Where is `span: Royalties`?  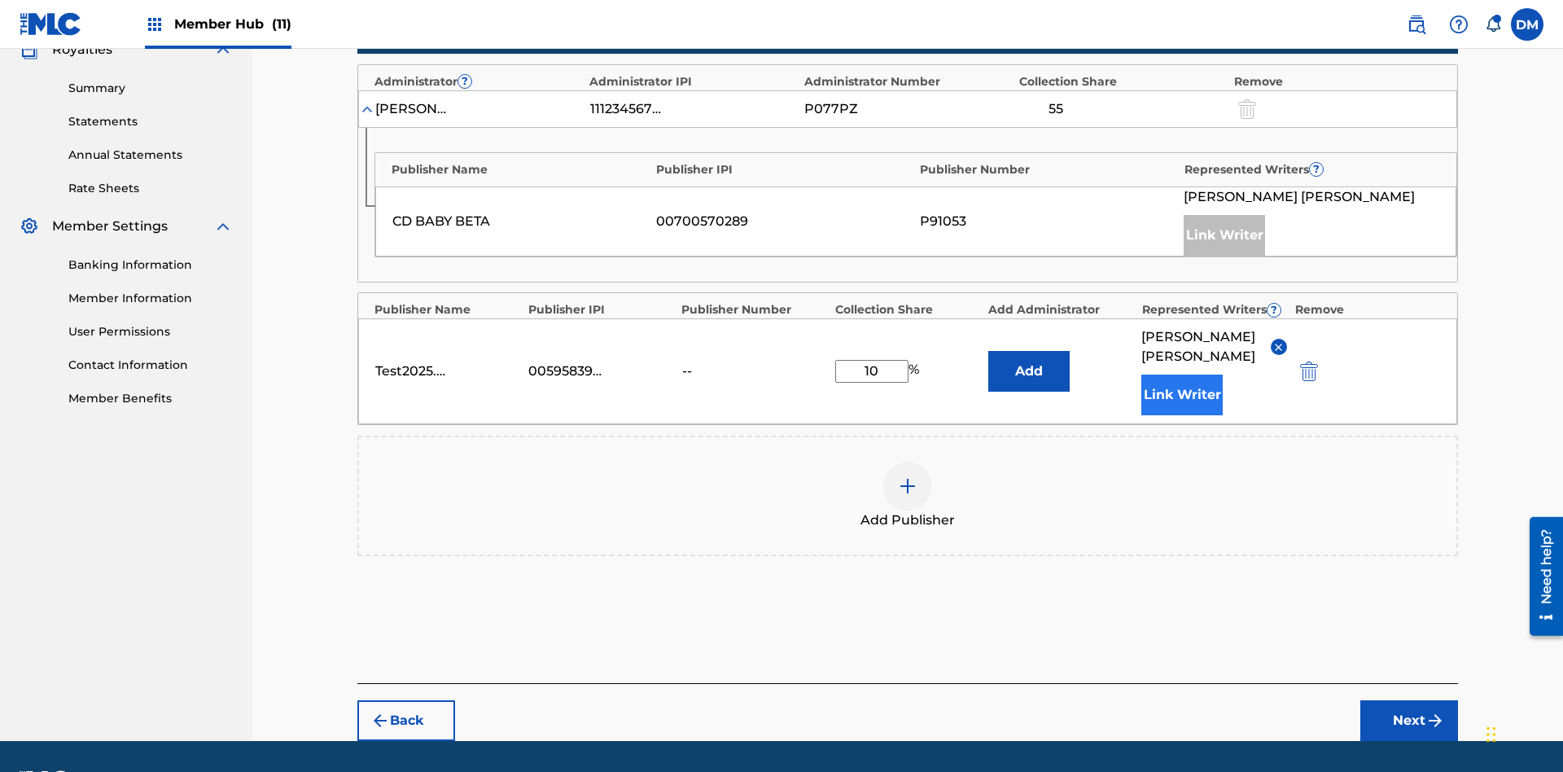 span: Royalties is located at coordinates (82, 50).